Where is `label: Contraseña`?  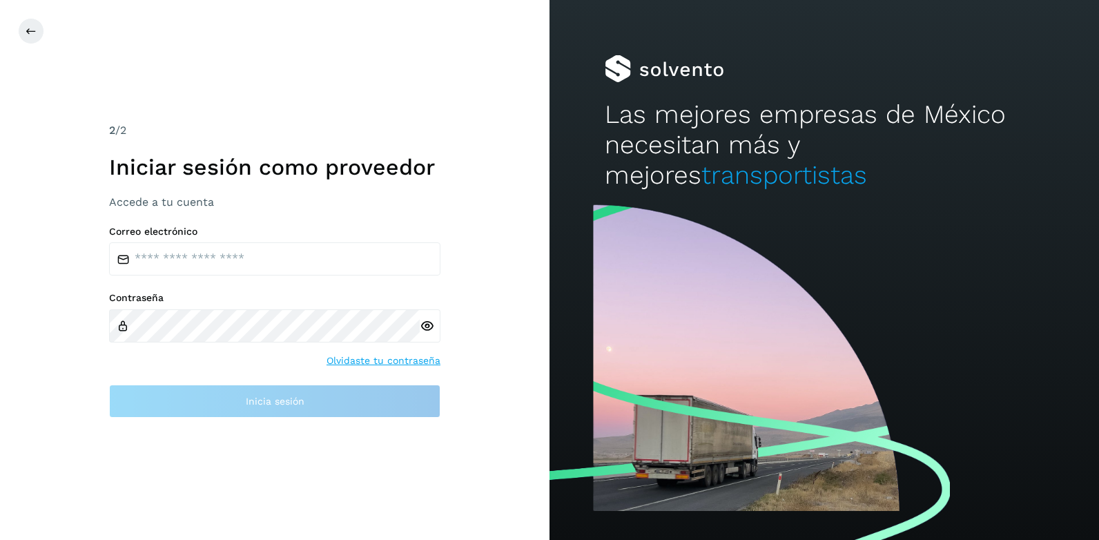
label: Contraseña is located at coordinates (275, 298).